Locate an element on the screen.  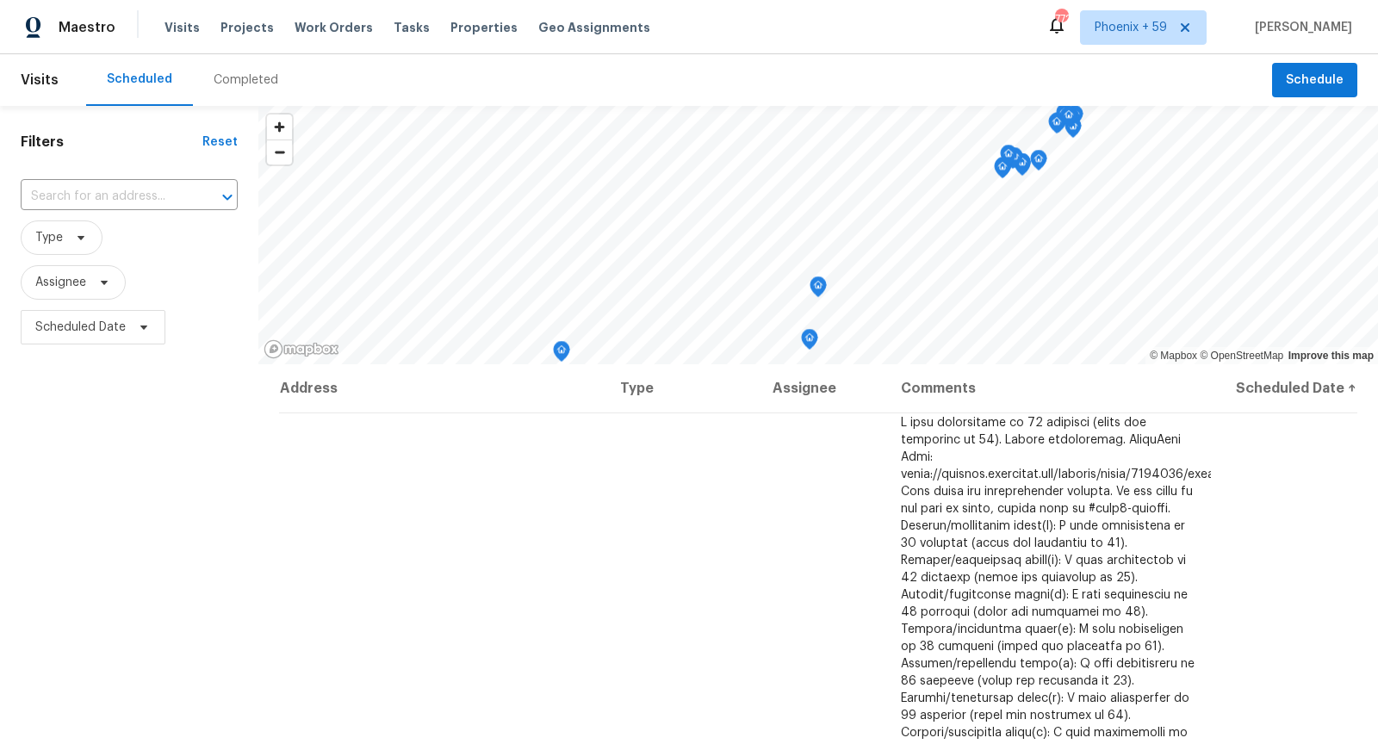
canvas: Map is located at coordinates (818, 235).